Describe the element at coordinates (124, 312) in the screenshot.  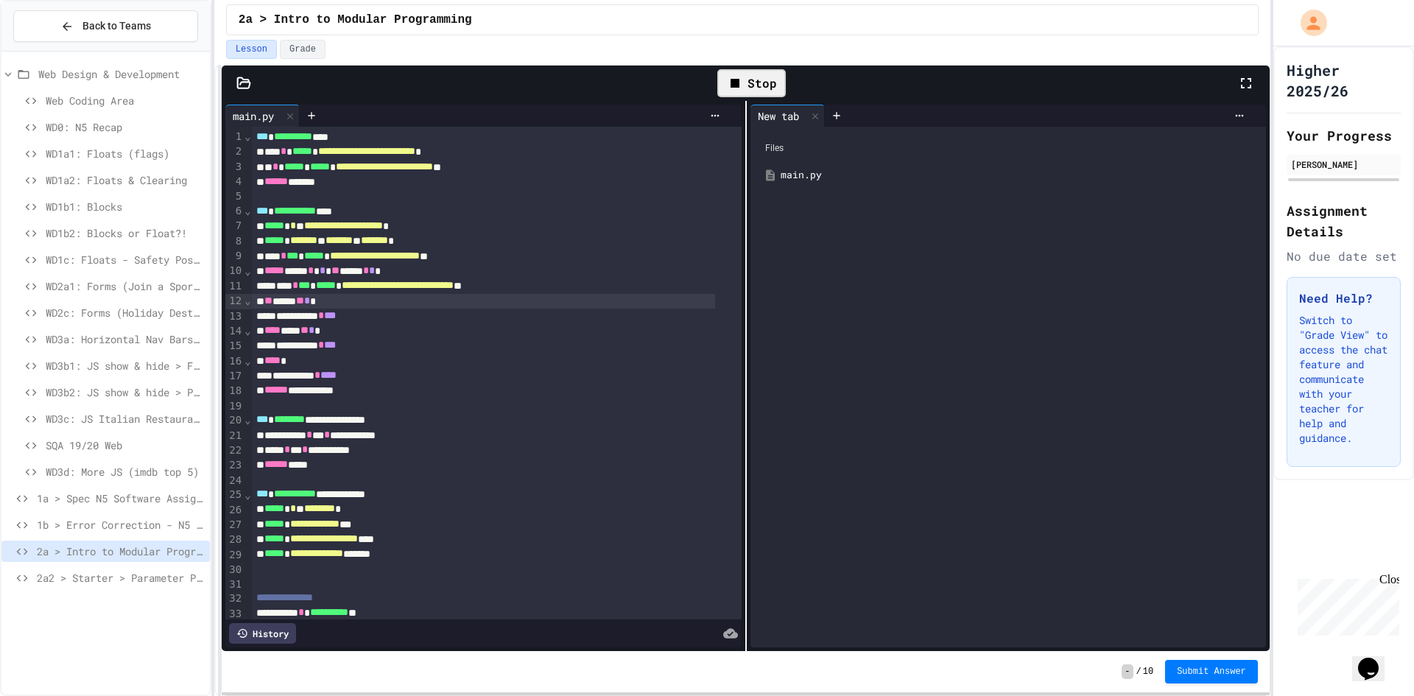
I see `span: WD2c: Forms (Holiday Destination - your design)` at that location.